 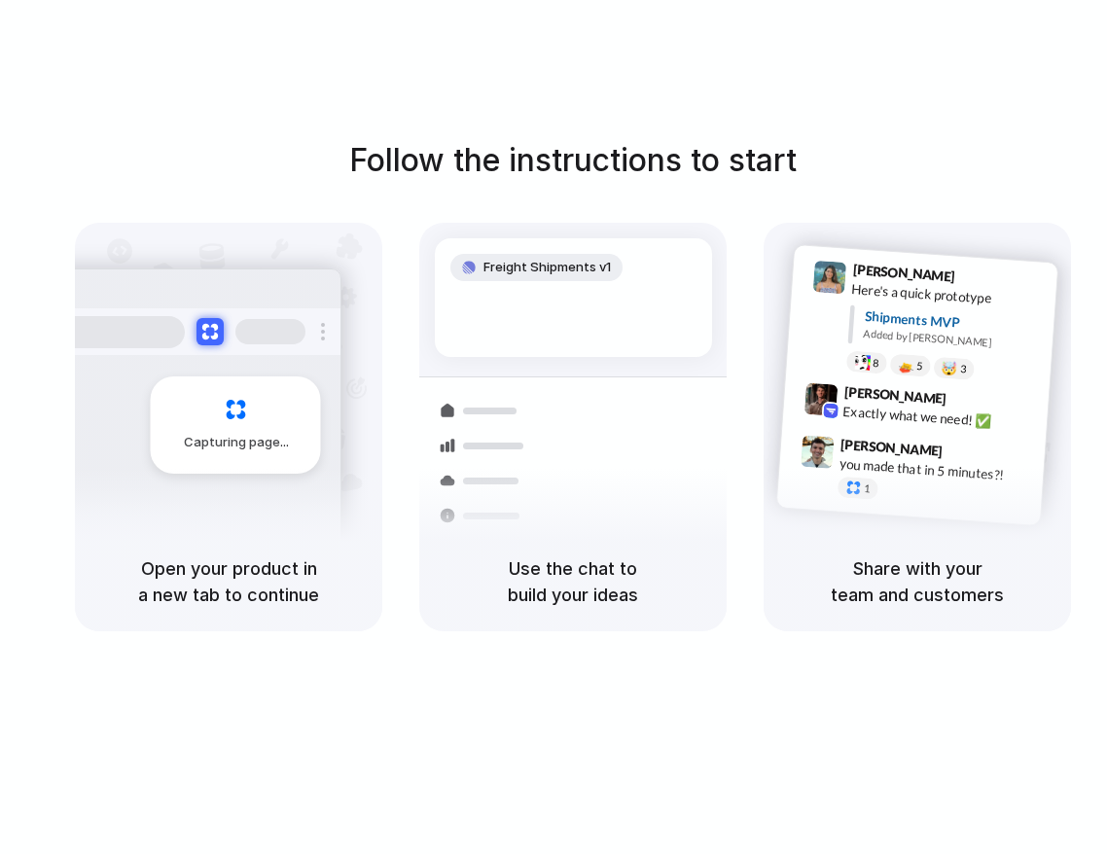 What do you see at coordinates (573, 582) in the screenshot?
I see `h5: Use the chat to build your ideas` at bounding box center [573, 582].